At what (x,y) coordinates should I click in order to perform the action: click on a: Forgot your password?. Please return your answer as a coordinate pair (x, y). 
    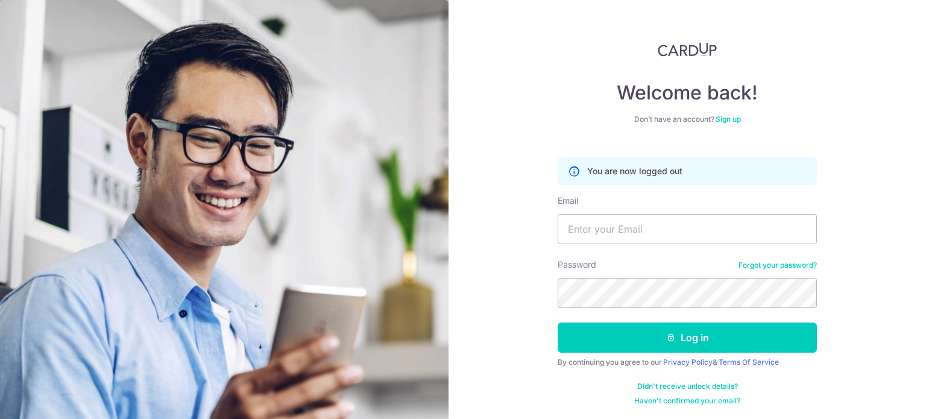
    Looking at the image, I should click on (778, 265).